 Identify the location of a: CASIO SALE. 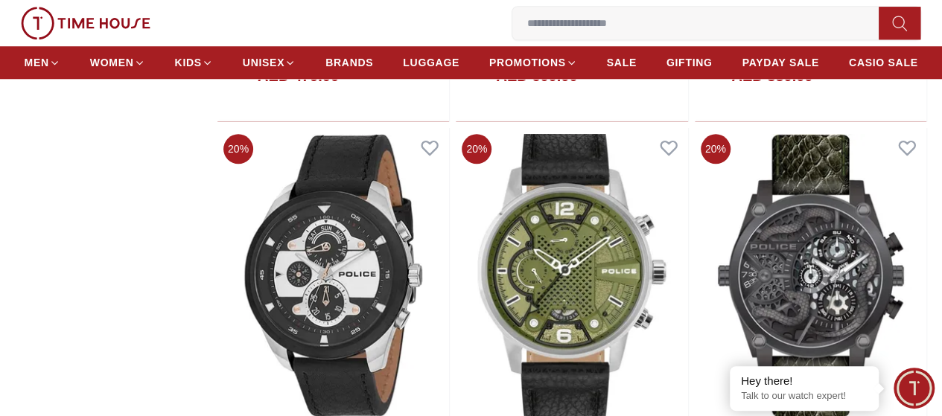
(883, 63).